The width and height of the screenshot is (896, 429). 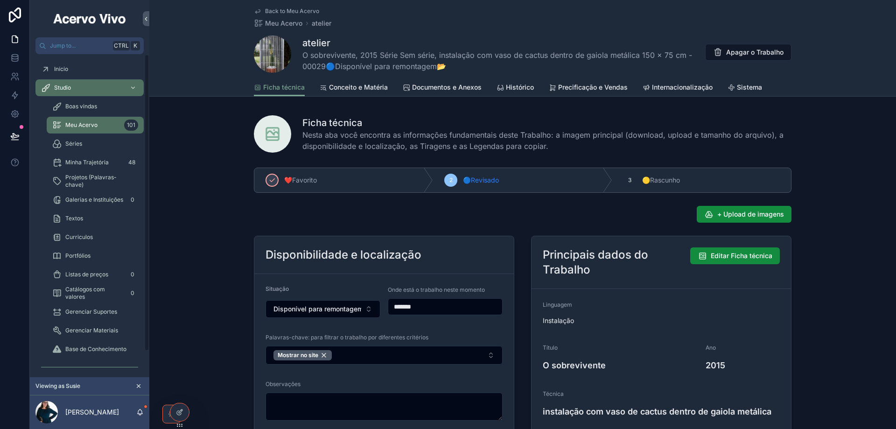 I want to click on span: Gerenciar Suportes, so click(x=91, y=312).